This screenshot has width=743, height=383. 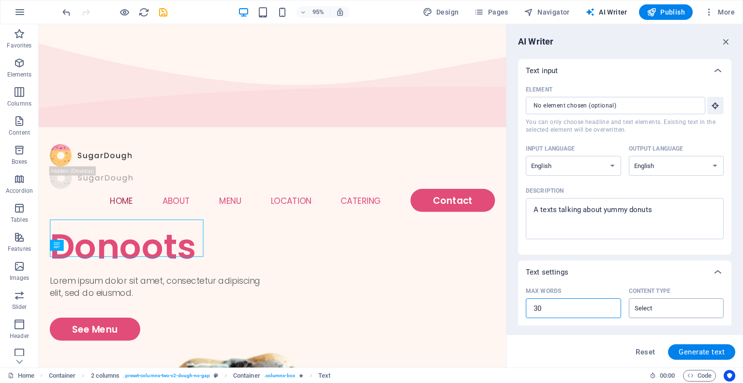 I want to click on p: Features, so click(x=19, y=249).